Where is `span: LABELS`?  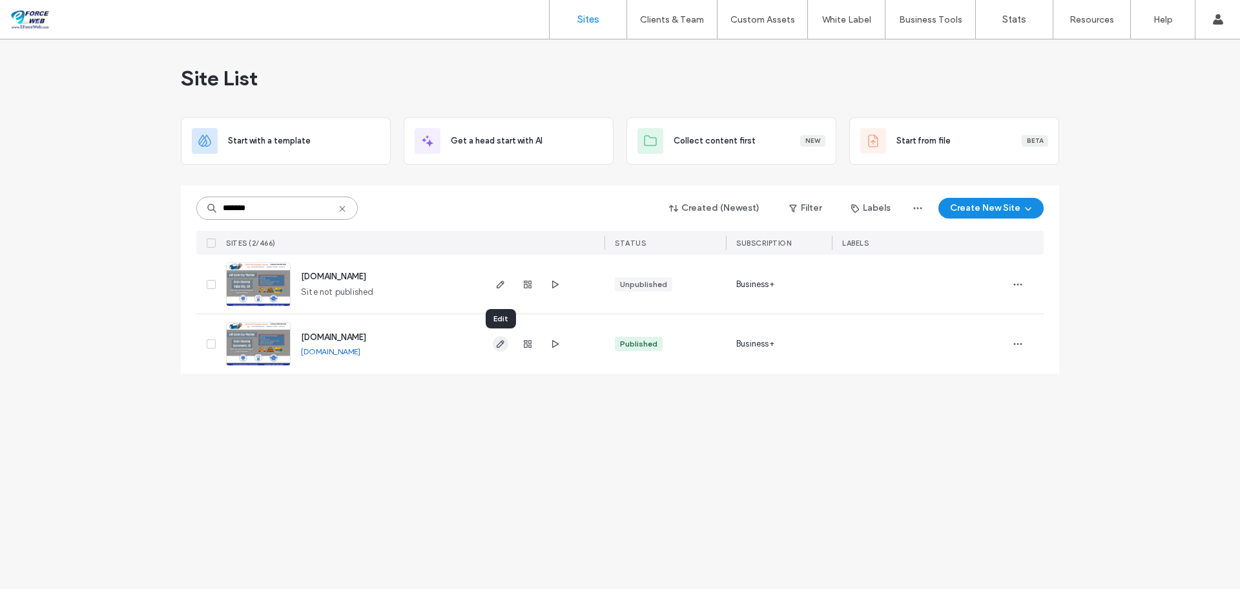 span: LABELS is located at coordinates (855, 243).